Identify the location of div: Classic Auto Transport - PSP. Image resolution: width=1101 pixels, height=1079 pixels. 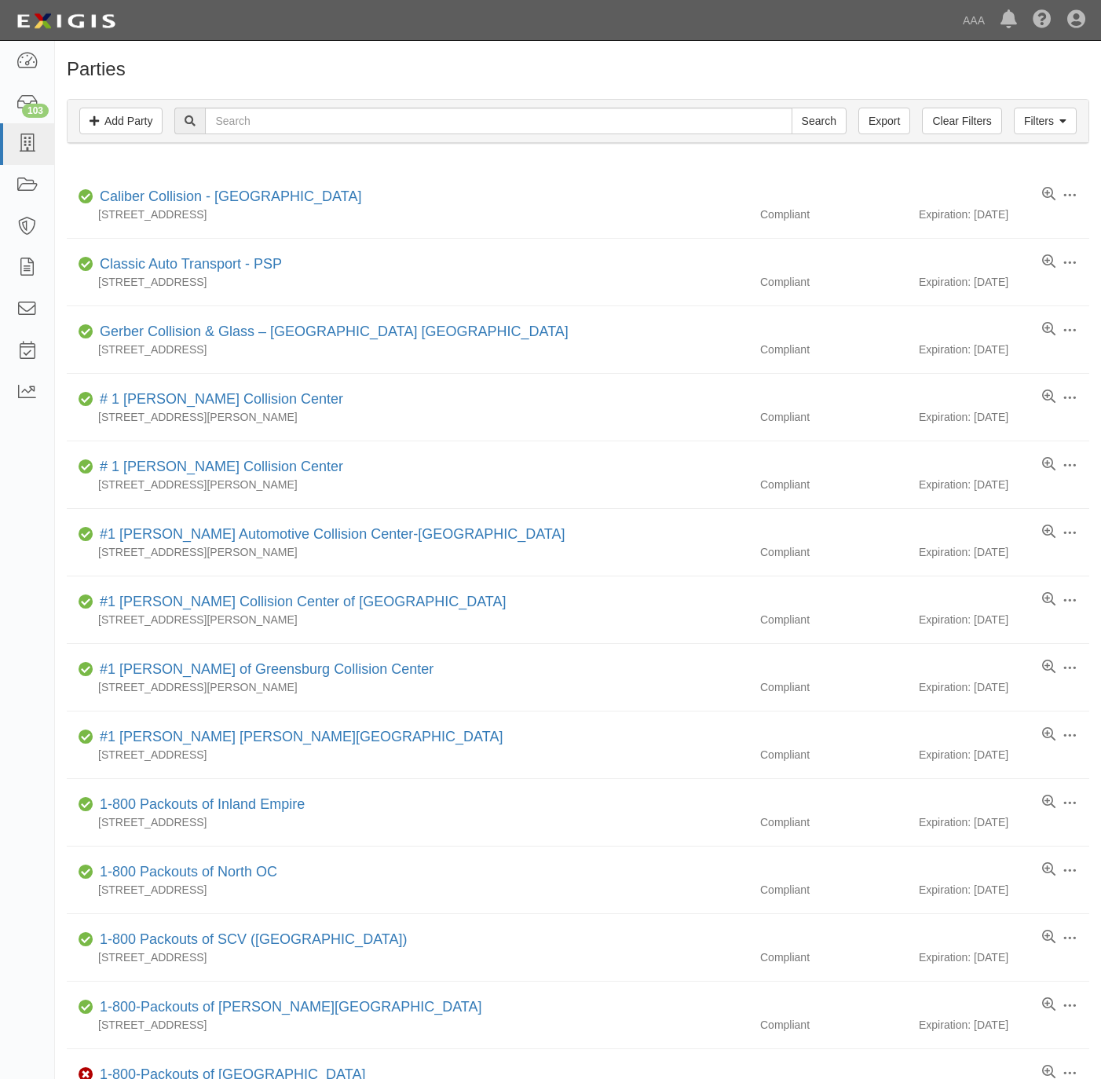
(188, 265).